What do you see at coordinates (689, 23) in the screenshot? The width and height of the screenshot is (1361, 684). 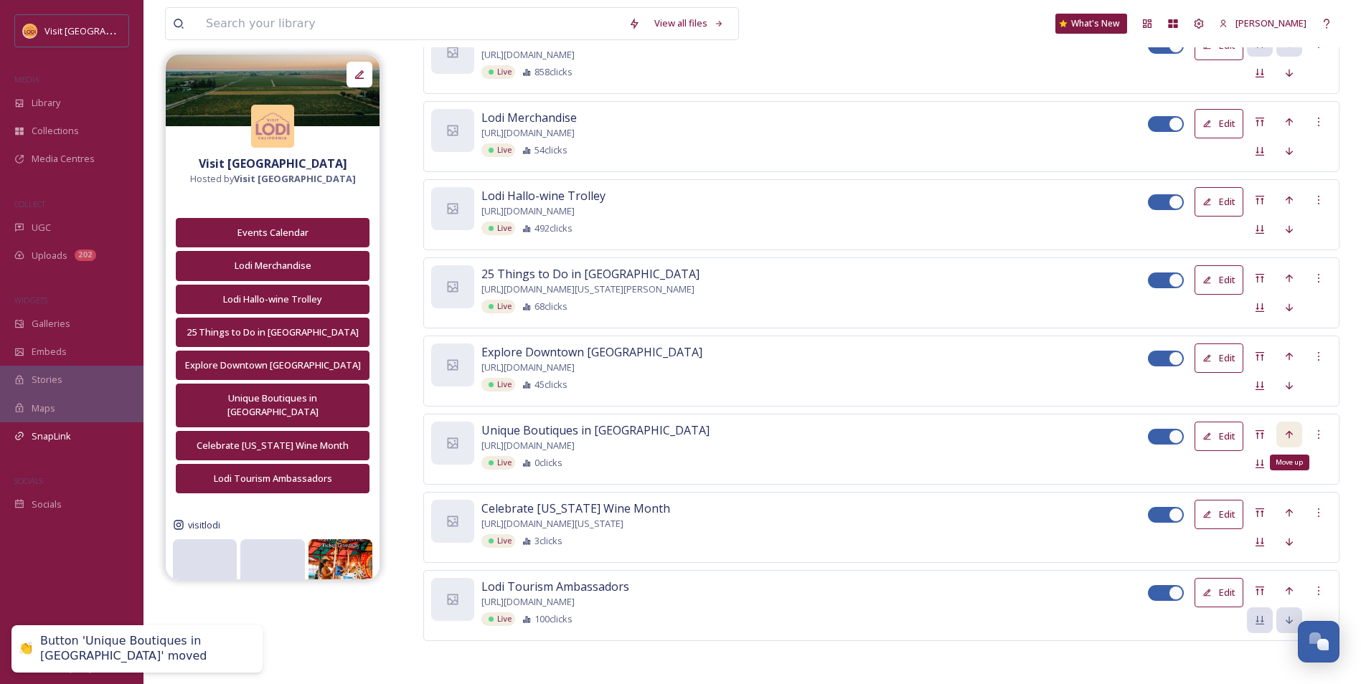 I see `div: View all files` at bounding box center [689, 23].